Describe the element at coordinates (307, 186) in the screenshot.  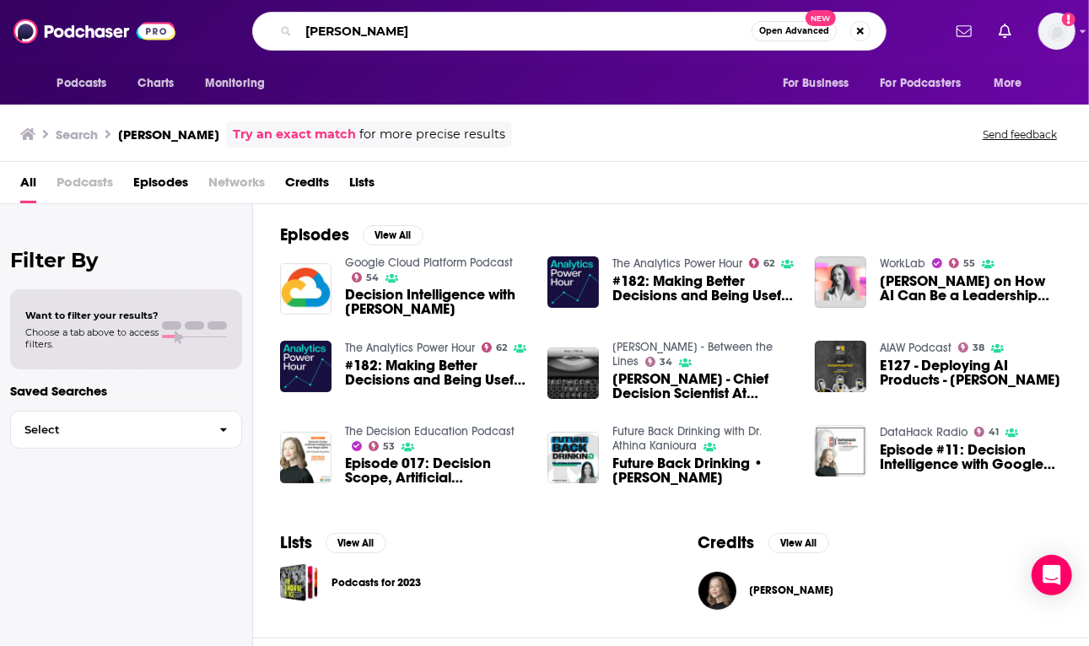
I see `a: Credits` at that location.